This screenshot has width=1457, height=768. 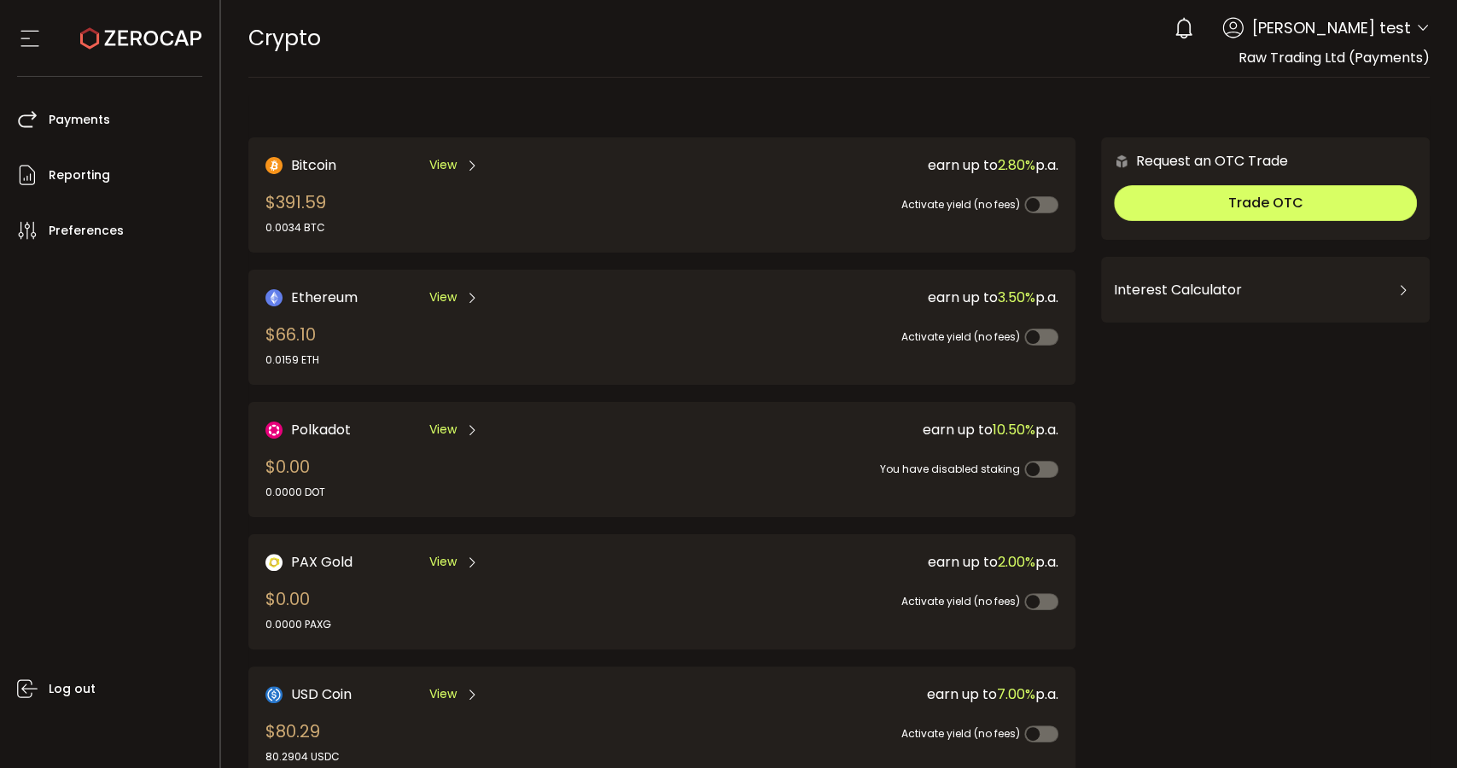 I want to click on span: Raw Trading Ltd (Payments), so click(x=1334, y=57).